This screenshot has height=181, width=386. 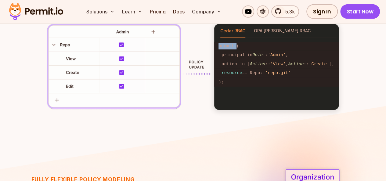 What do you see at coordinates (278, 73) in the screenshot?
I see `span: 'repo.git'` at bounding box center [278, 73].